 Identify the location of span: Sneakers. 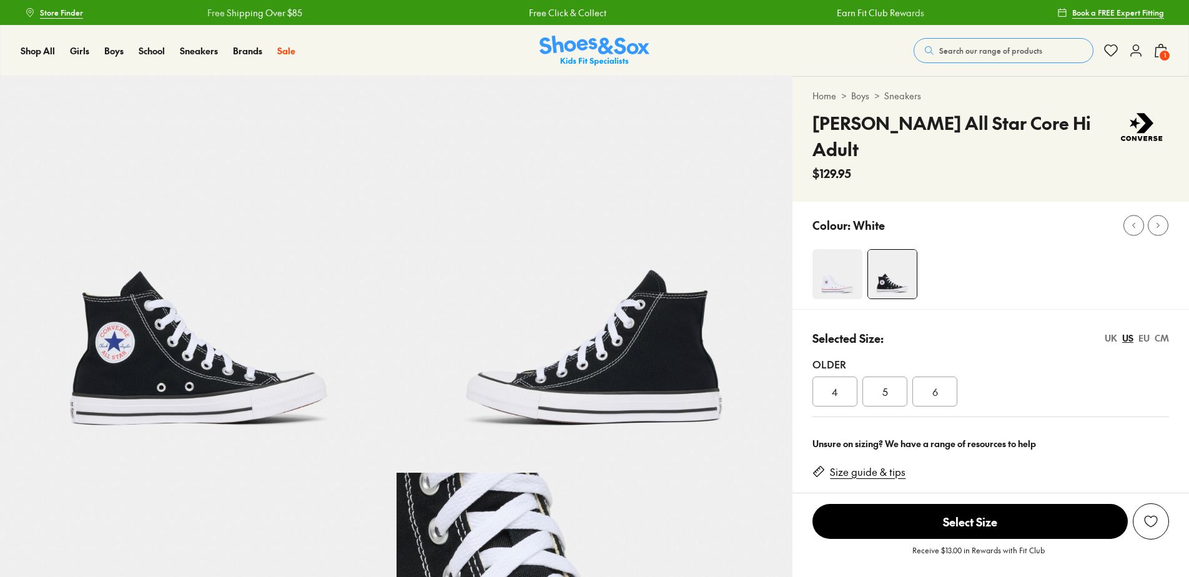
(199, 51).